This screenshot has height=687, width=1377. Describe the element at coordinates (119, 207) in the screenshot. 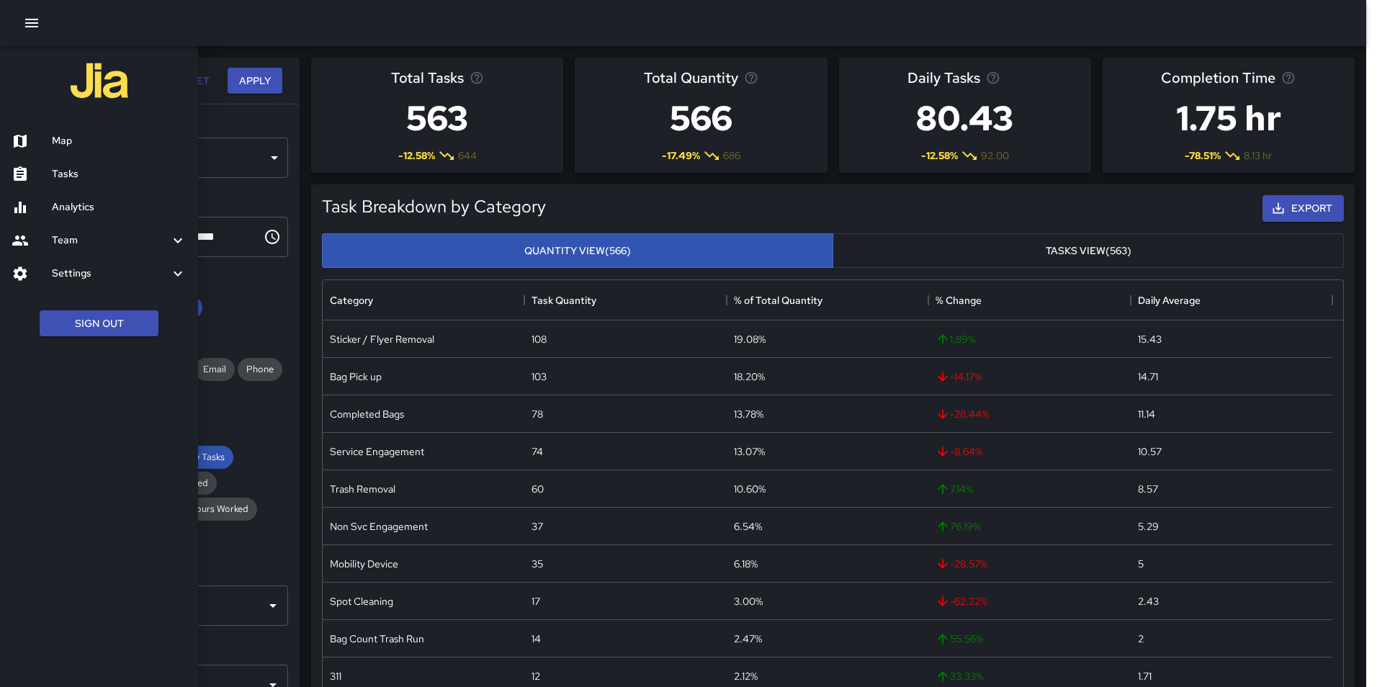

I see `h6: Analytics` at that location.